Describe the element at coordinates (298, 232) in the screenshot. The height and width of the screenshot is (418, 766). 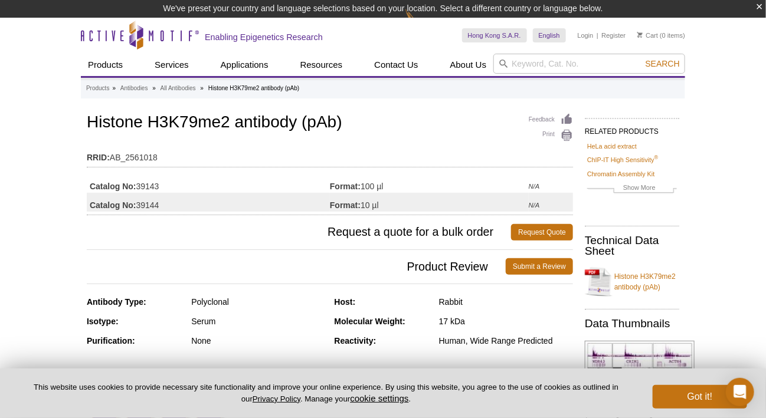
I see `span: Request a quote for a bulk order` at that location.